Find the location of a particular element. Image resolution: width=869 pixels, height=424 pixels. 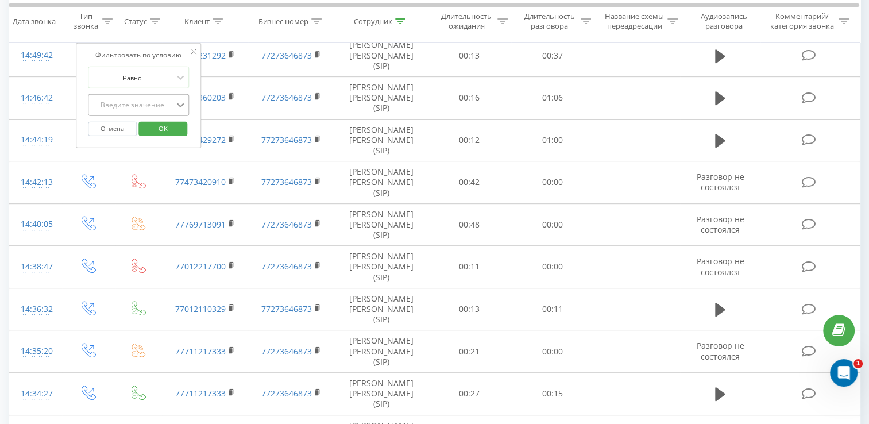

td: 00:21 is located at coordinates (469, 352).